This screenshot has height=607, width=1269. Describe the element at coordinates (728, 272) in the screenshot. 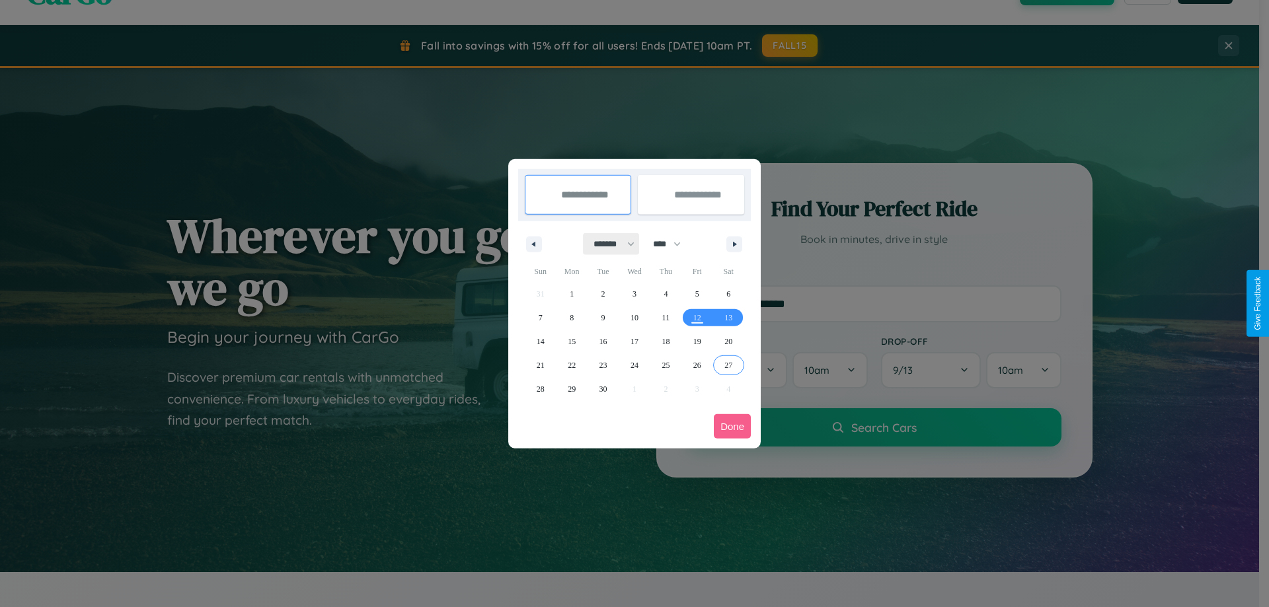

I see `span: Sat` at that location.